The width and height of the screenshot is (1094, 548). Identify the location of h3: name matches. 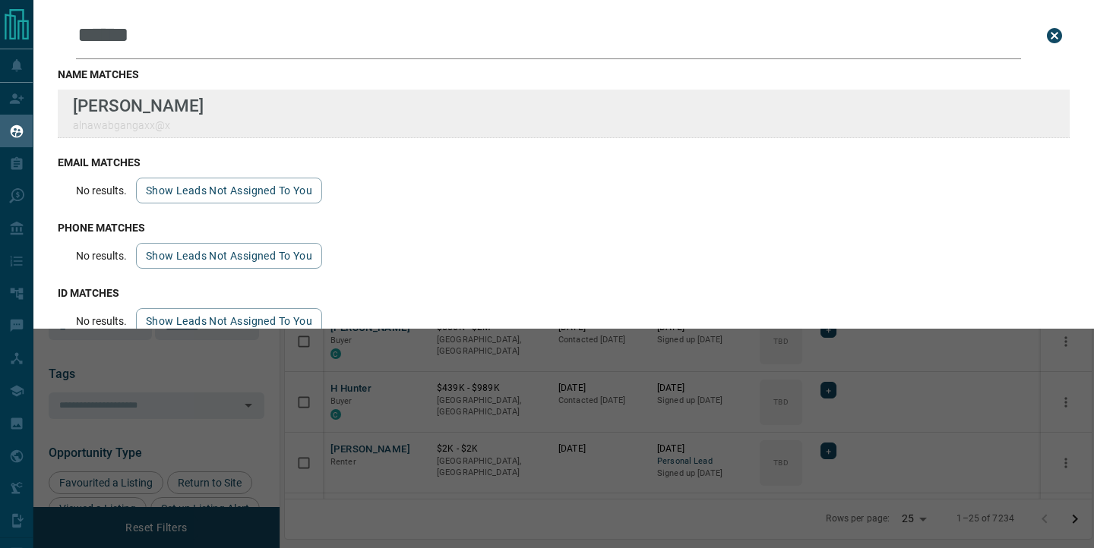
(564, 74).